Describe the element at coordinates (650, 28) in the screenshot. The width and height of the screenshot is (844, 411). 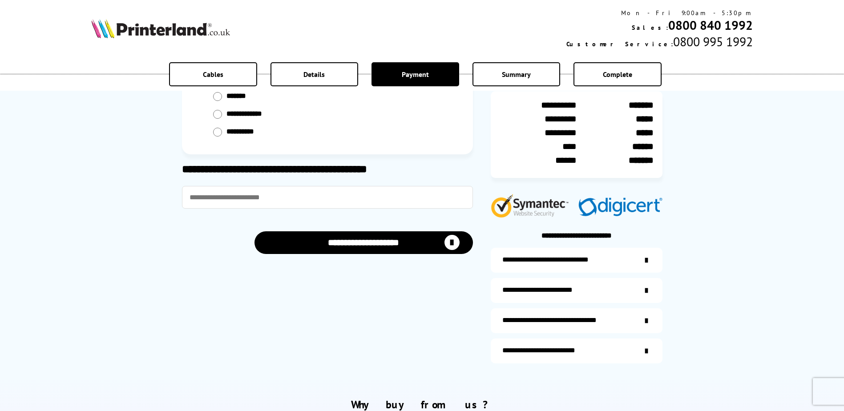
I see `span: Sales:` at that location.